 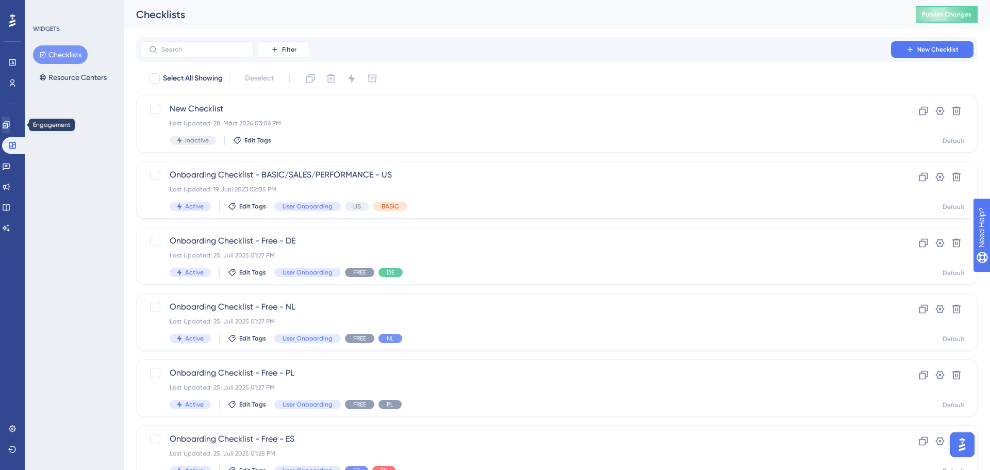 What do you see at coordinates (60, 55) in the screenshot?
I see `button: Checklists` at bounding box center [60, 55].